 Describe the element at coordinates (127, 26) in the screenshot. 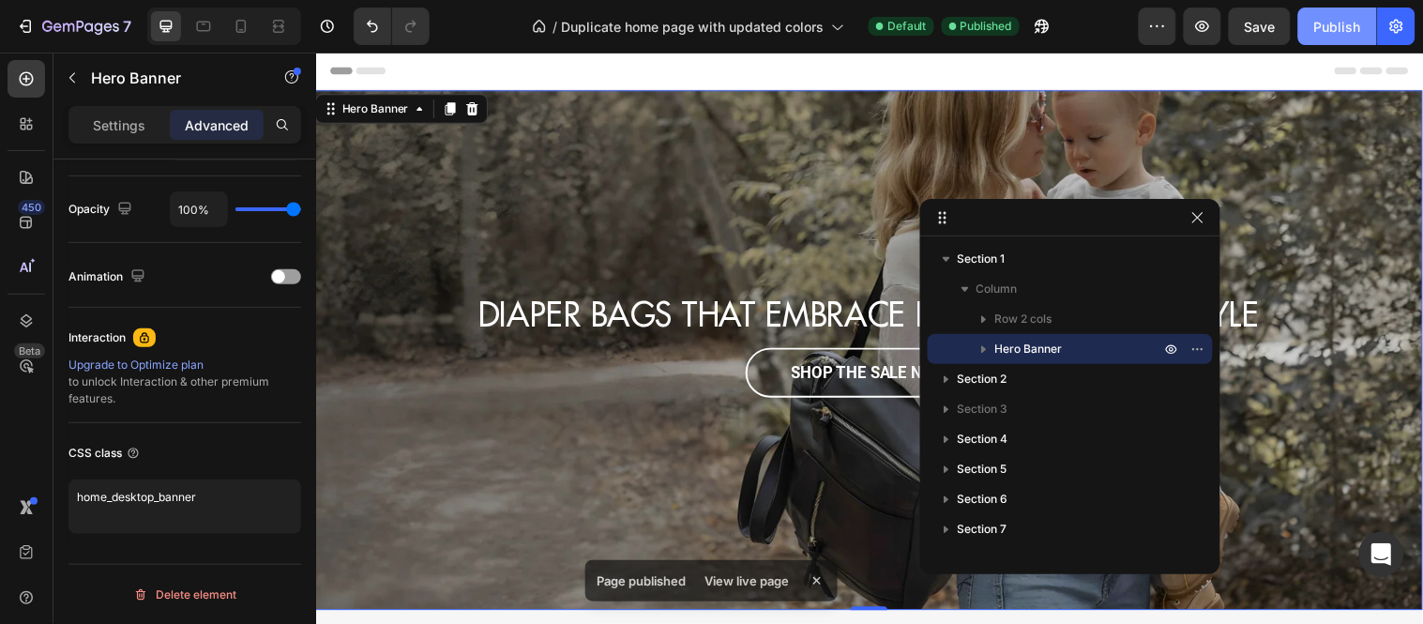

I see `p: 7` at that location.